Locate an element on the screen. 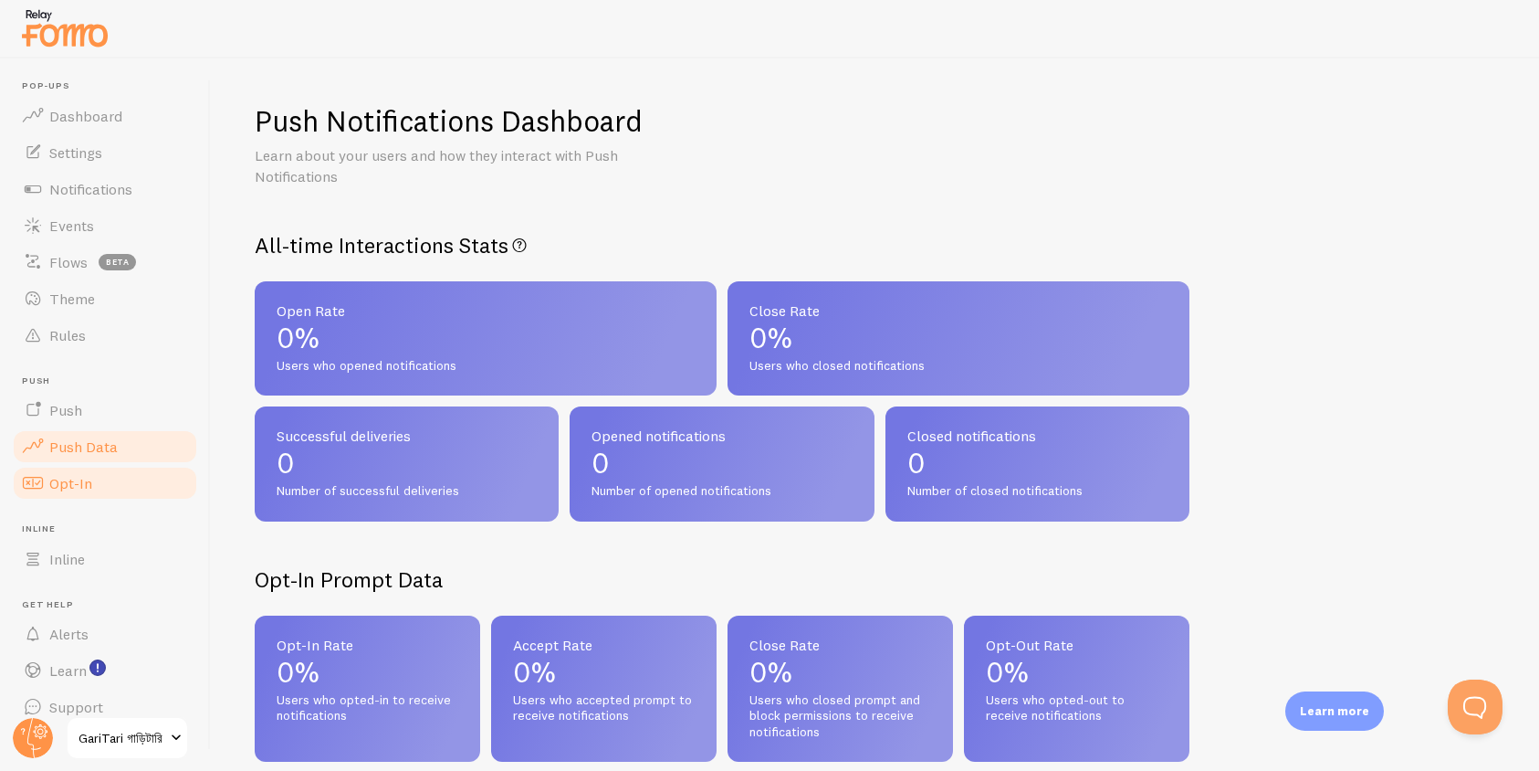  span: Users who accepted prompt to receive notifications is located at coordinates (604, 708).